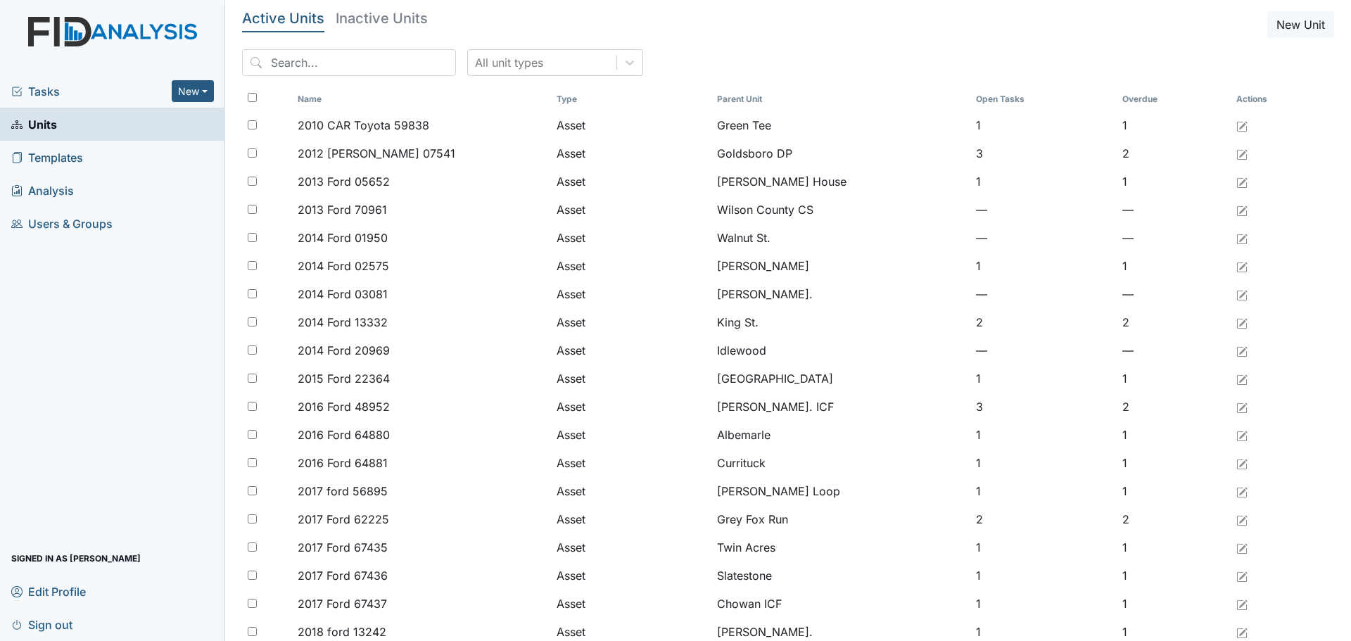 The width and height of the screenshot is (1351, 641). What do you see at coordinates (91, 91) in the screenshot?
I see `a: Tasks` at bounding box center [91, 91].